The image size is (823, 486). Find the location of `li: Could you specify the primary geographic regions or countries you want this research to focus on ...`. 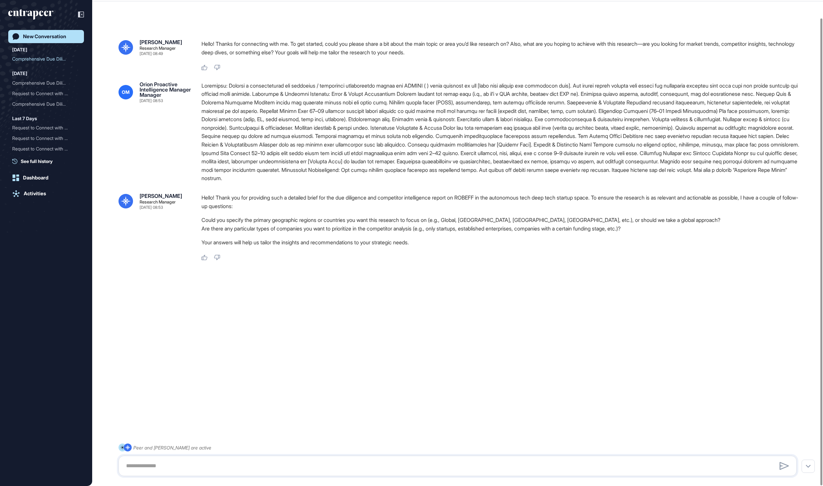

li: Could you specify the primary geographic regions or countries you want this research to focus on ... is located at coordinates (501, 220).